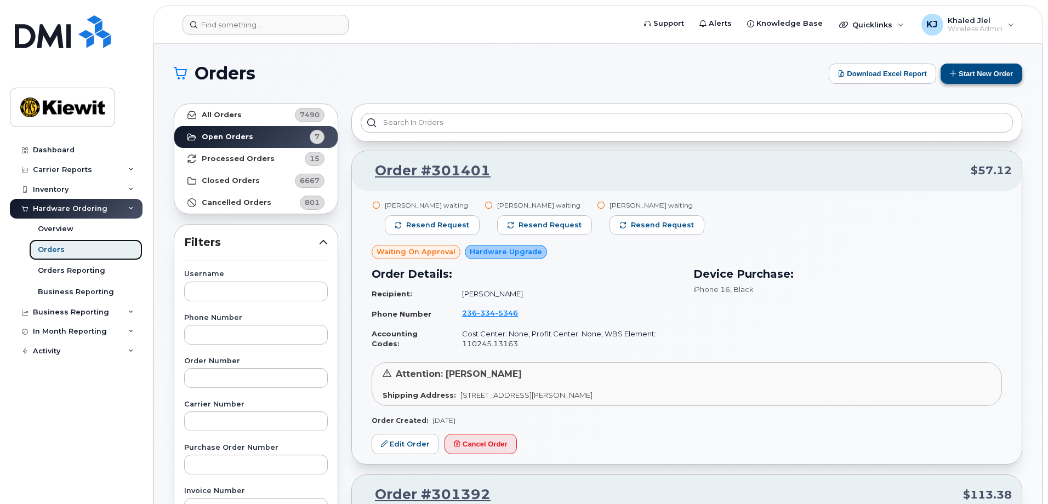 Image resolution: width=1048 pixels, height=504 pixels. What do you see at coordinates (486, 313) in the screenshot?
I see `span: 334` at bounding box center [486, 313].